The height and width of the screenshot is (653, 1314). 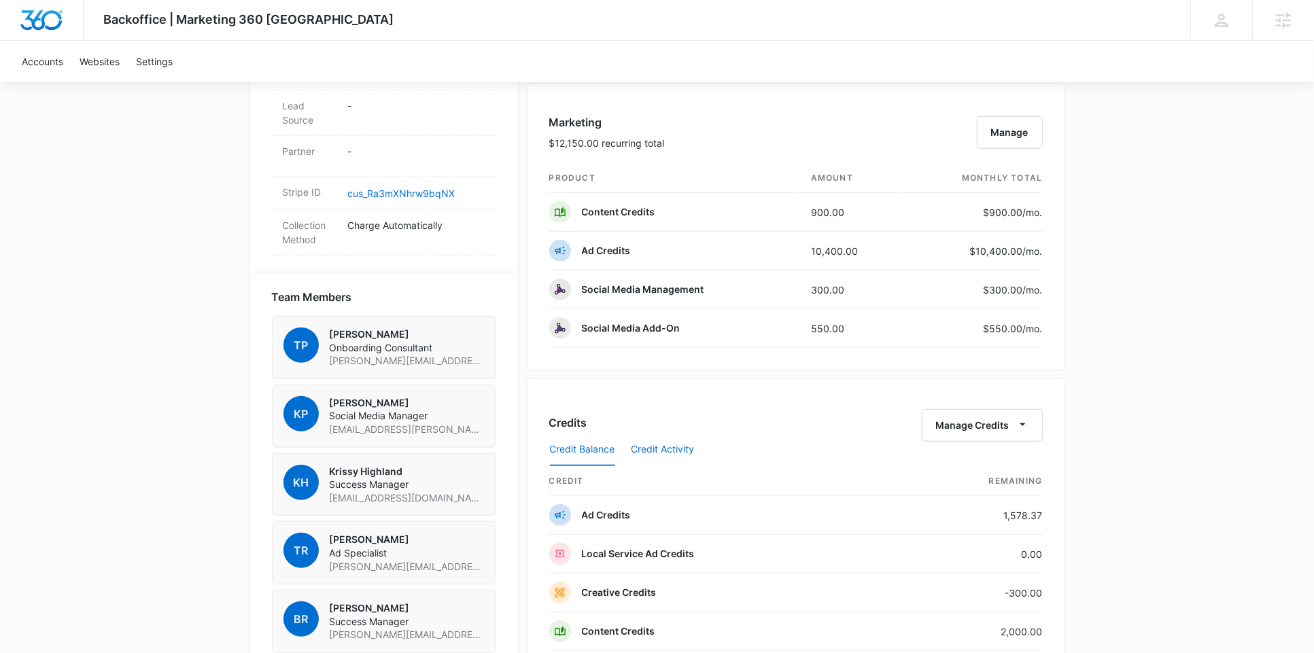 I want to click on span: BR, so click(x=301, y=619).